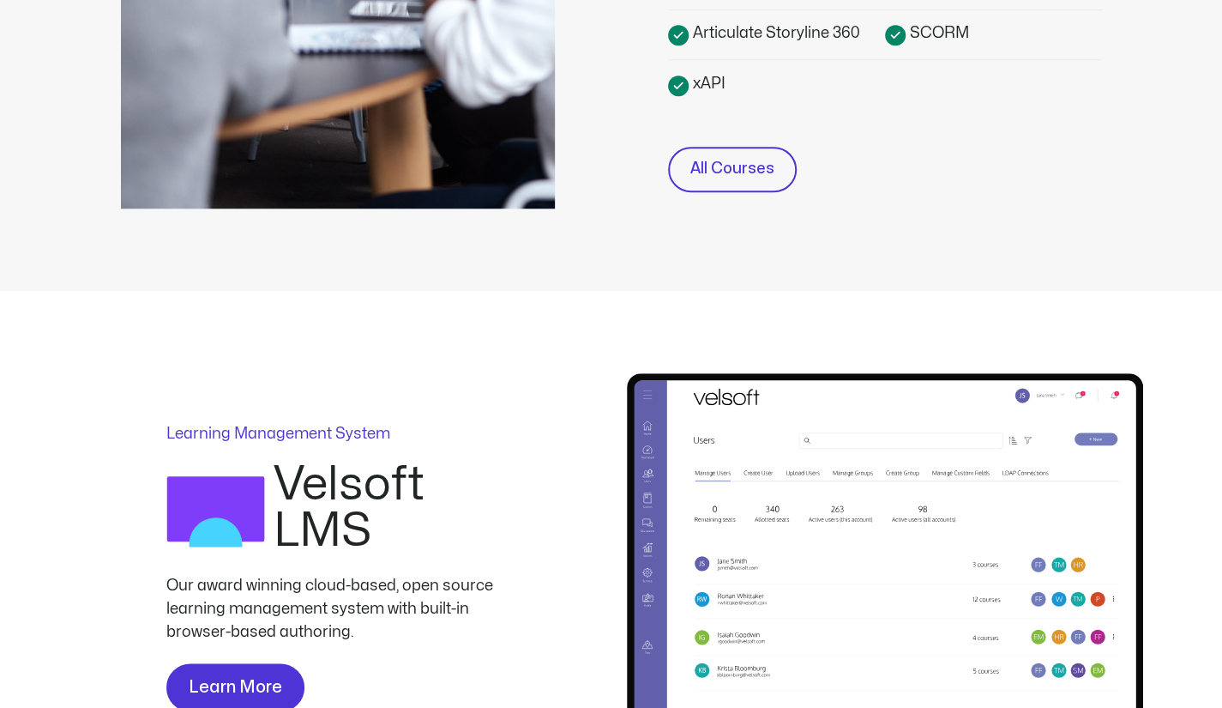 Image resolution: width=1222 pixels, height=708 pixels. Describe the element at coordinates (235, 687) in the screenshot. I see `span: Learn More` at that location.